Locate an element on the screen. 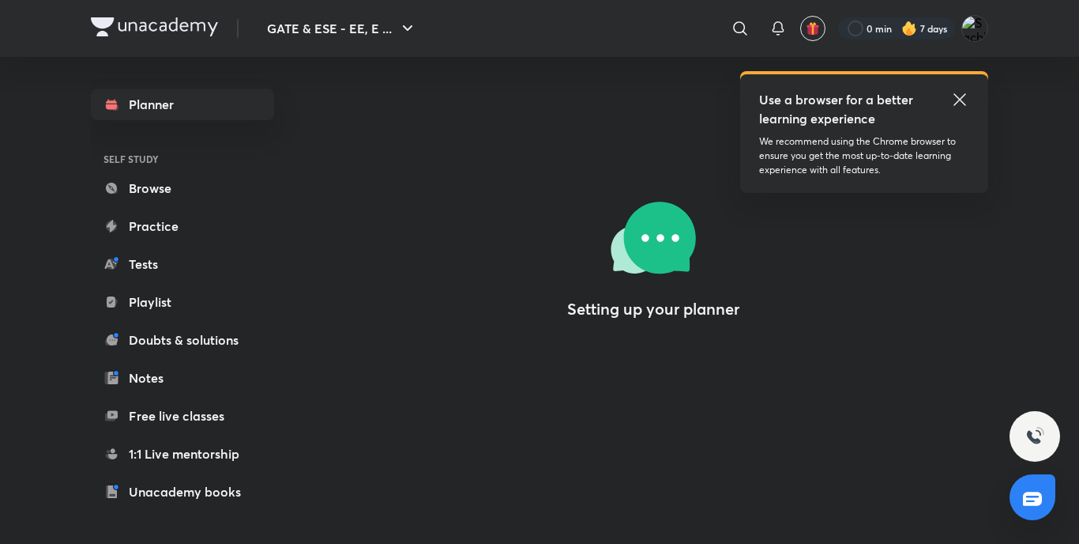 The width and height of the screenshot is (1079, 544). a: Notes is located at coordinates (183, 378).